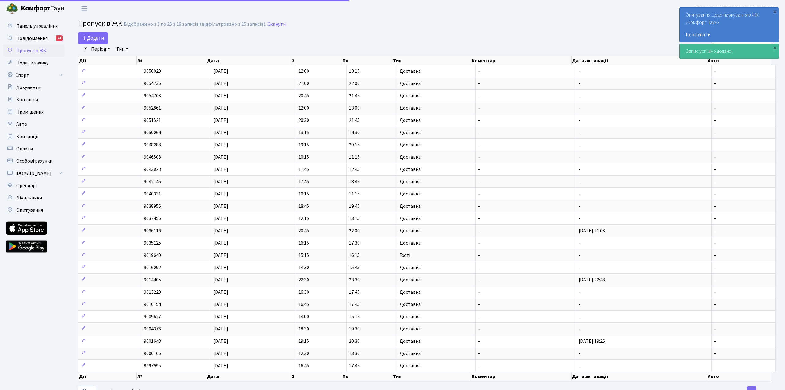  Describe the element at coordinates (405, 255) in the screenshot. I see `span: Гості` at that location.